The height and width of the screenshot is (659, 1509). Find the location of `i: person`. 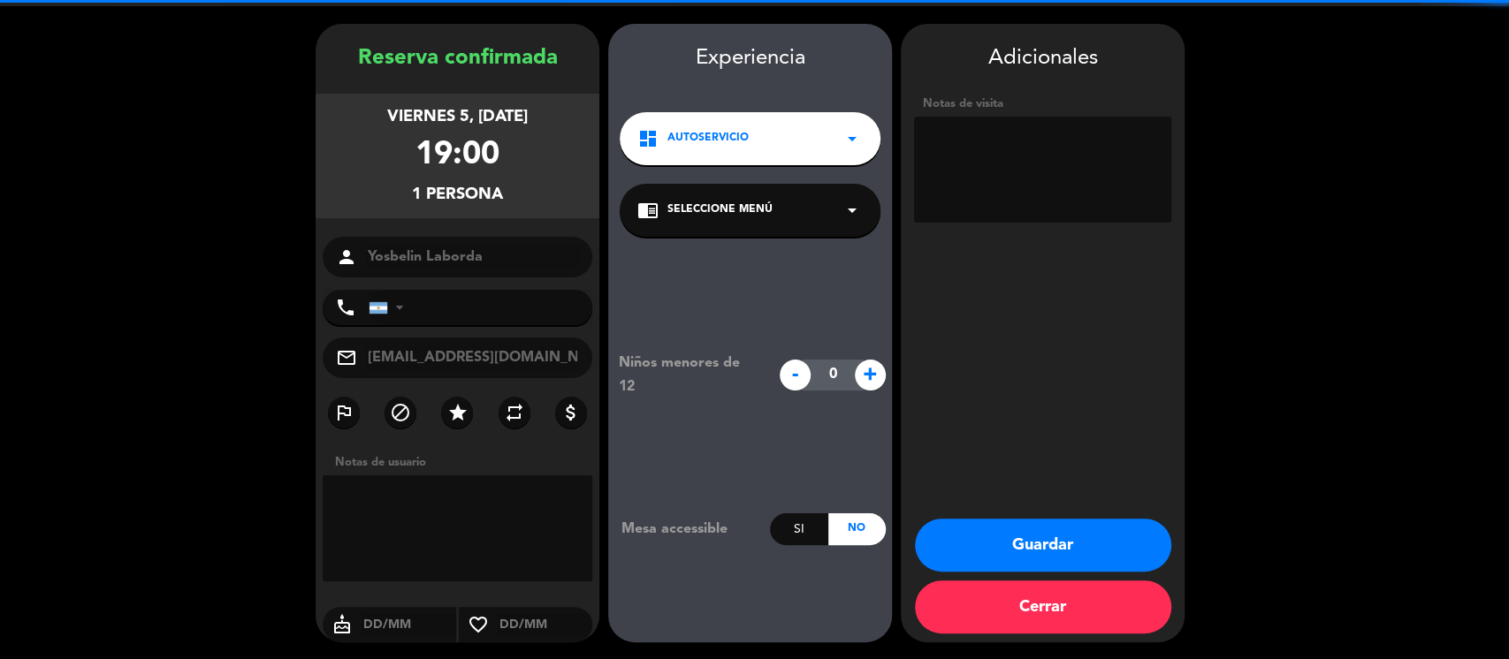

i: person is located at coordinates (347, 257).